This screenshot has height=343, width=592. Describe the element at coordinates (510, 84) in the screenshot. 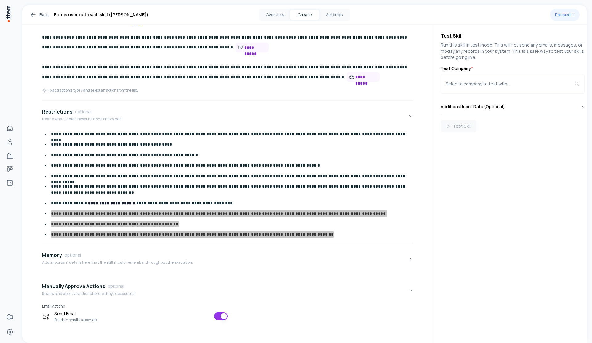

I see `div: Select a company to test with...` at that location.